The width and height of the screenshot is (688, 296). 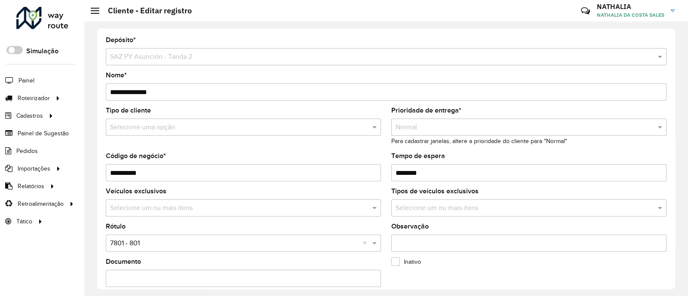 I want to click on label: Documento, so click(x=123, y=262).